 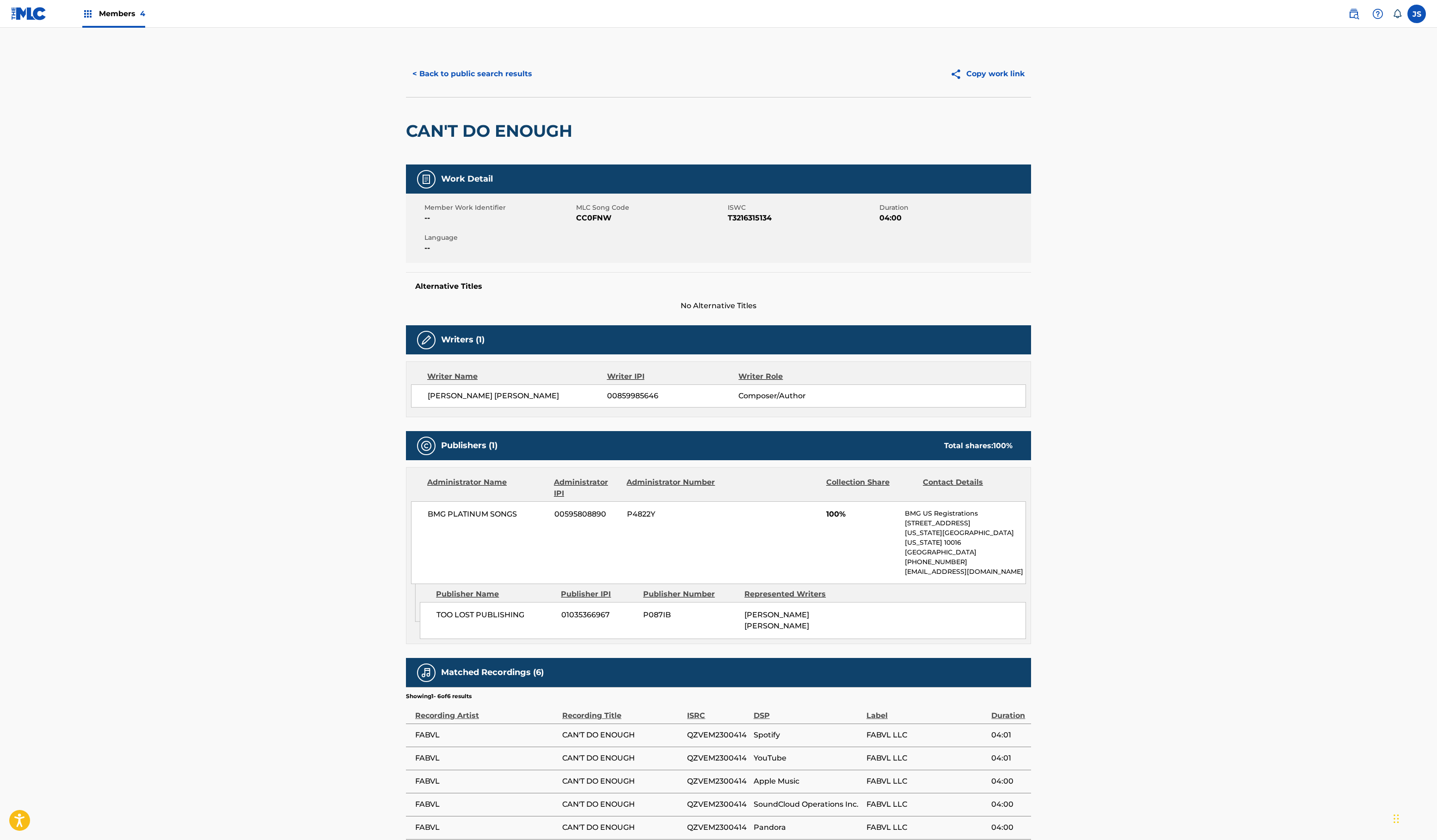 What do you see at coordinates (494, 595) in the screenshot?
I see `div: Publisher Name` at bounding box center [494, 595].